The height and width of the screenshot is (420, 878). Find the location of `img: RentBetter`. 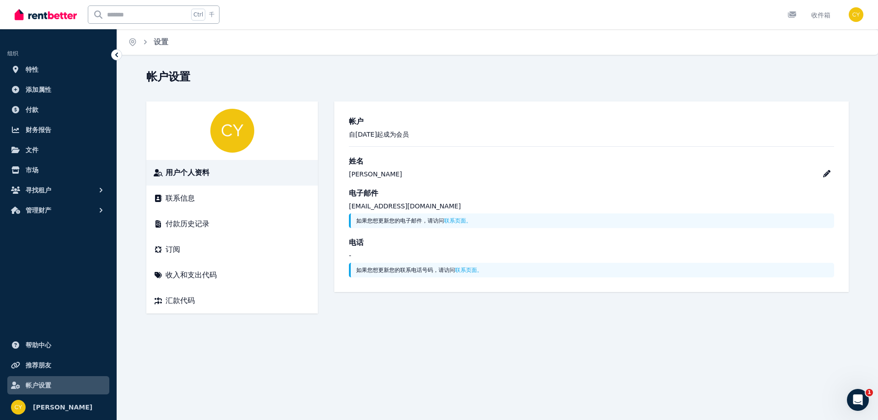

img: RentBetter is located at coordinates (46, 15).